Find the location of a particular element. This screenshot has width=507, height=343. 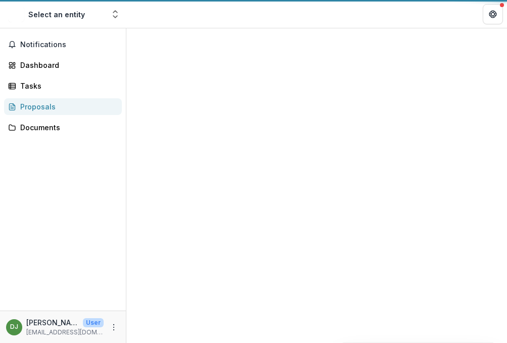

div: Daeun Jeong is located at coordinates (14, 326).